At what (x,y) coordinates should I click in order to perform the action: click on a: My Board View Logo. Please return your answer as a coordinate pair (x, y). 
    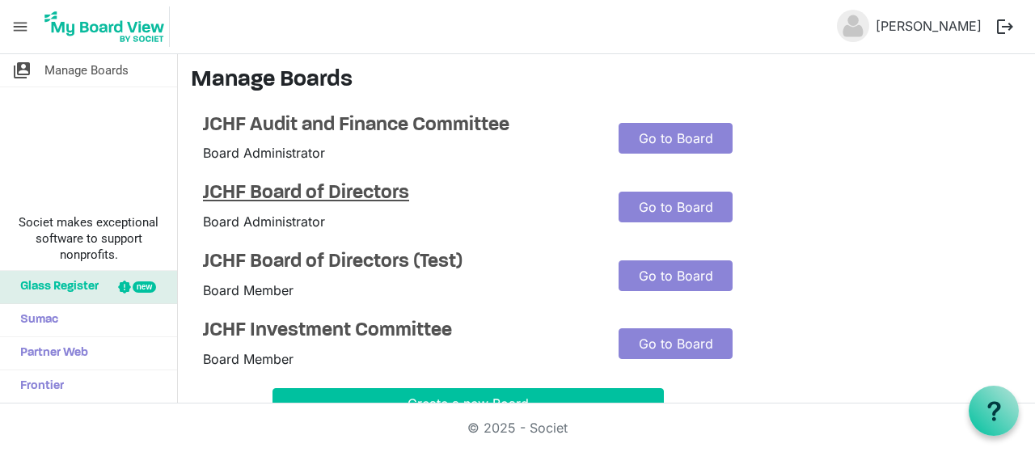
    Looking at the image, I should click on (108, 27).